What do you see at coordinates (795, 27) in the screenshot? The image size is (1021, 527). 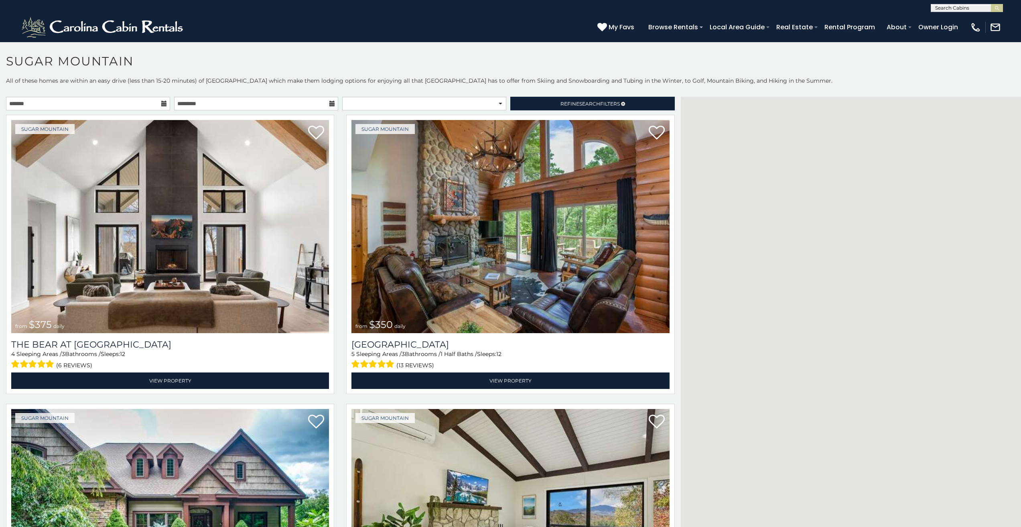 I see `a: Real Estate` at bounding box center [795, 27].